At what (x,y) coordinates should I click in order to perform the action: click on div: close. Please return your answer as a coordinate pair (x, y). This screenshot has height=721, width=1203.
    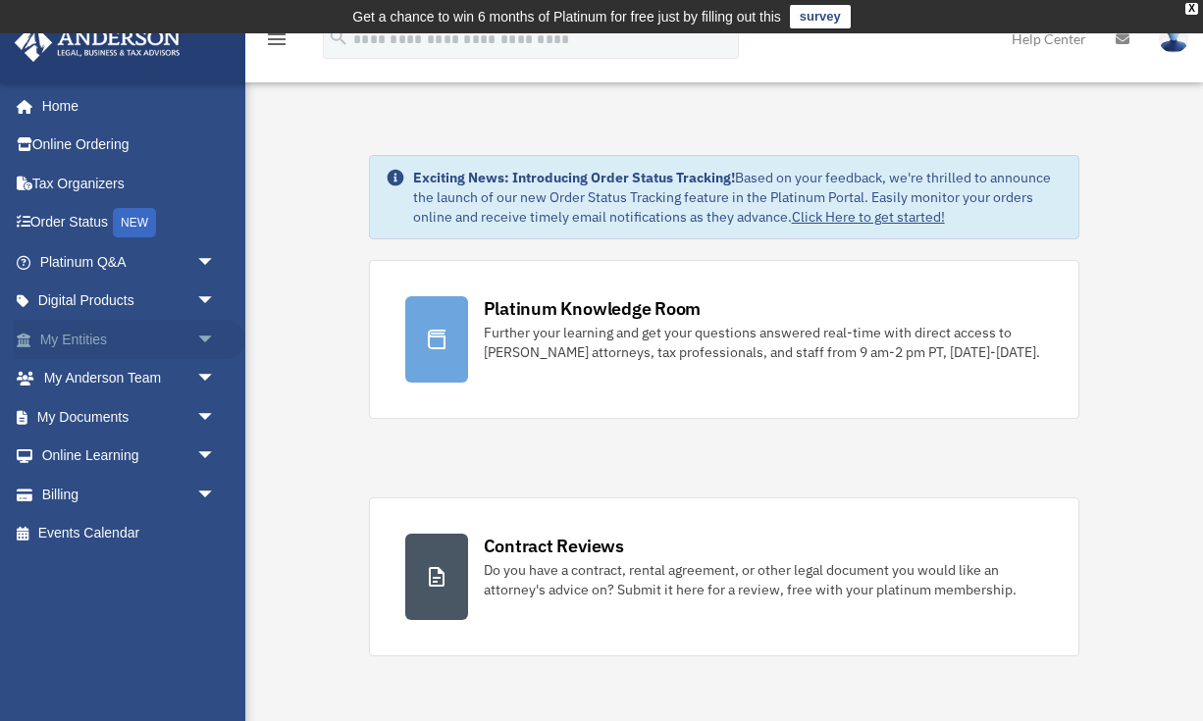
    Looking at the image, I should click on (1191, 9).